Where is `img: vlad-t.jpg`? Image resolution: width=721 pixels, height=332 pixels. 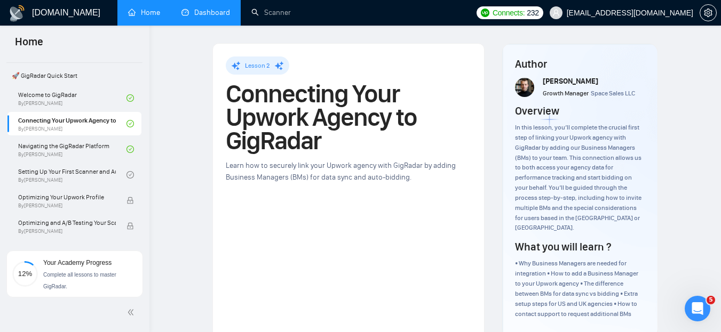 img: vlad-t.jpg is located at coordinates (524, 87).